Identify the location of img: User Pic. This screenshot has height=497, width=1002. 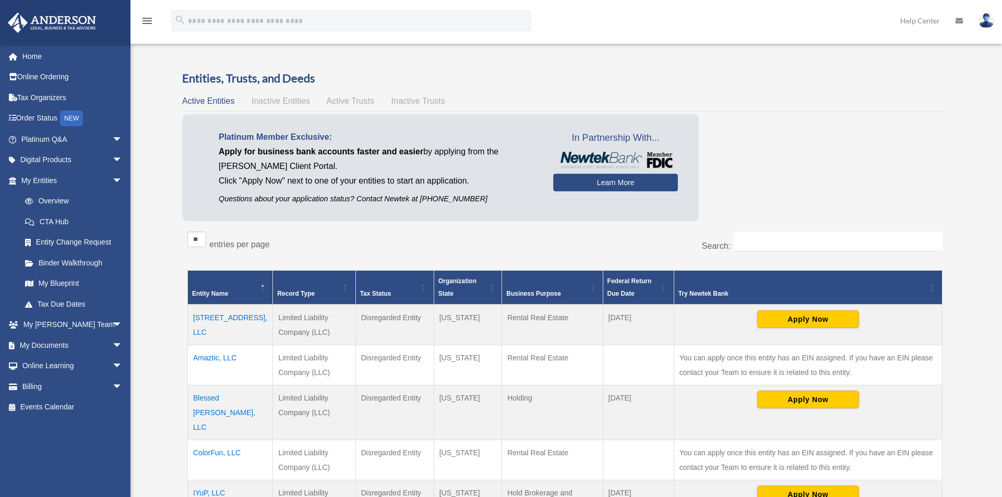
(986, 20).